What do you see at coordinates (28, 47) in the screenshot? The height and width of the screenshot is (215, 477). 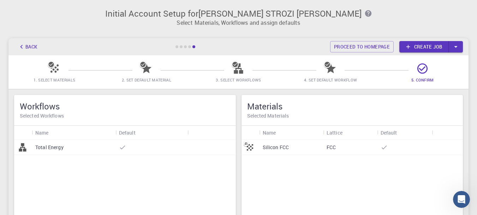 I see `button: Back` at bounding box center [28, 47].